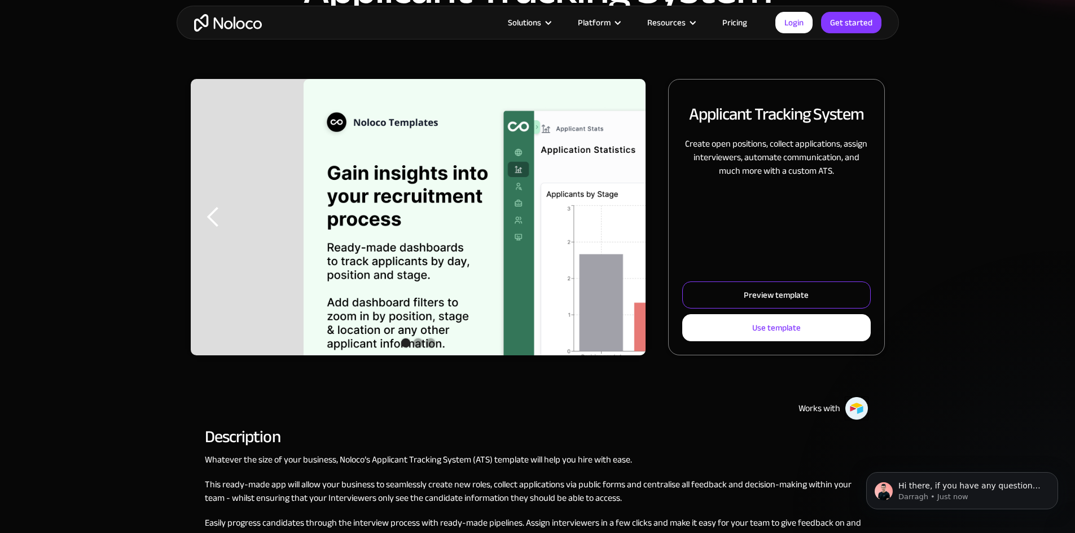  Describe the element at coordinates (776, 295) in the screenshot. I see `div: Preview template` at that location.